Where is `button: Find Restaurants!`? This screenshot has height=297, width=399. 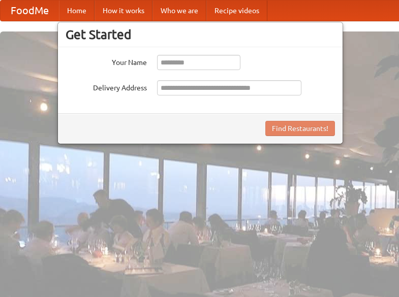 button: Find Restaurants! is located at coordinates (300, 129).